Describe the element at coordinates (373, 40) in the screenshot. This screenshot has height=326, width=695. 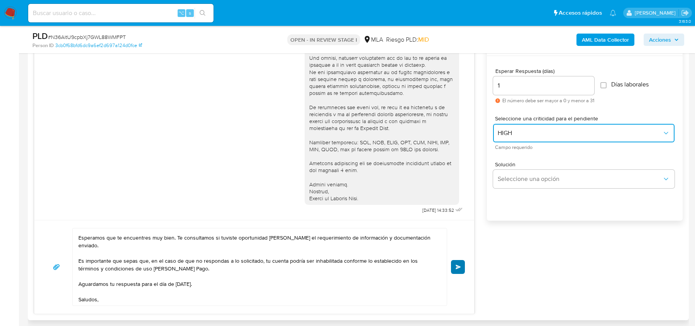
I see `div: MLA` at that location.